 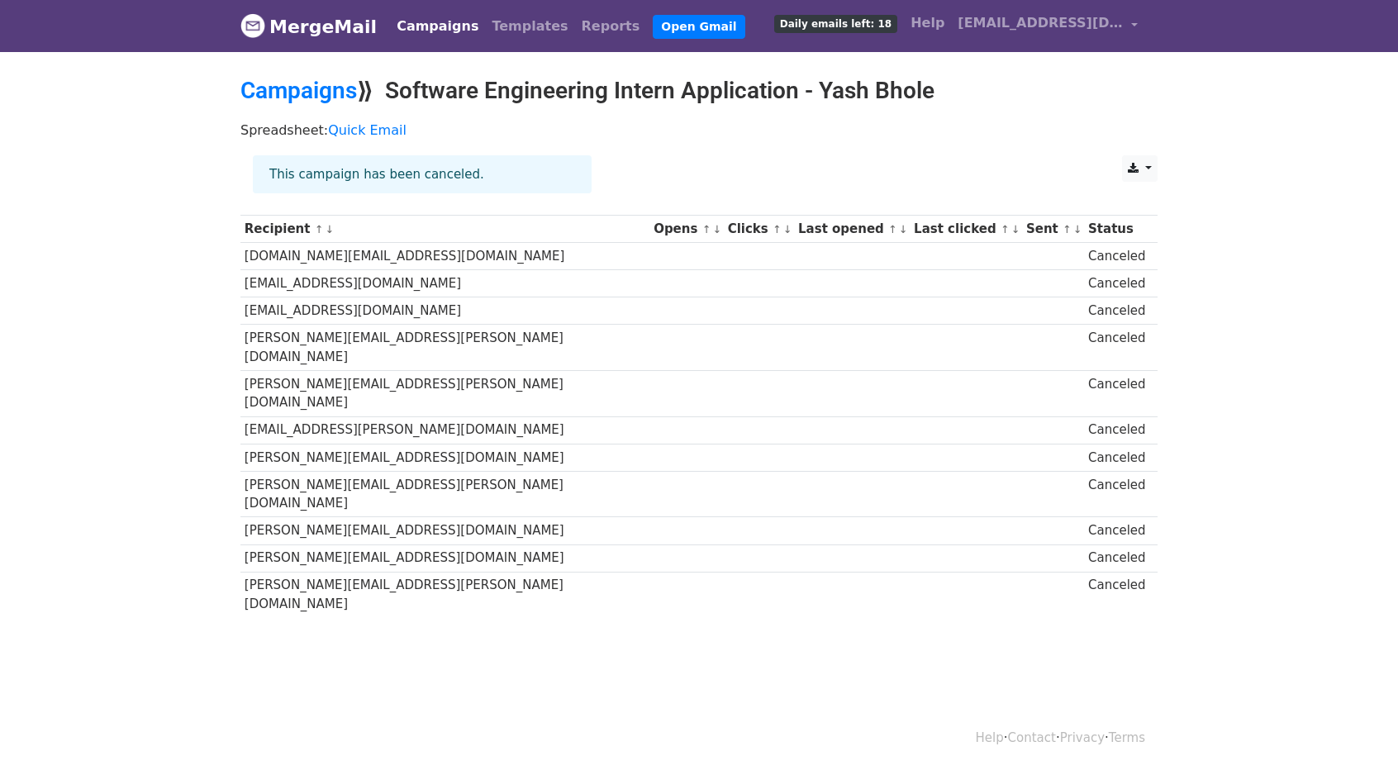 I want to click on a: Terms, so click(x=1127, y=738).